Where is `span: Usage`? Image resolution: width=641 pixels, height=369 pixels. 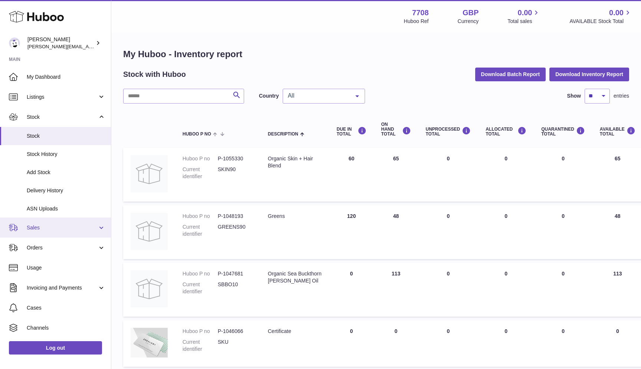 span: Usage is located at coordinates (66, 267).